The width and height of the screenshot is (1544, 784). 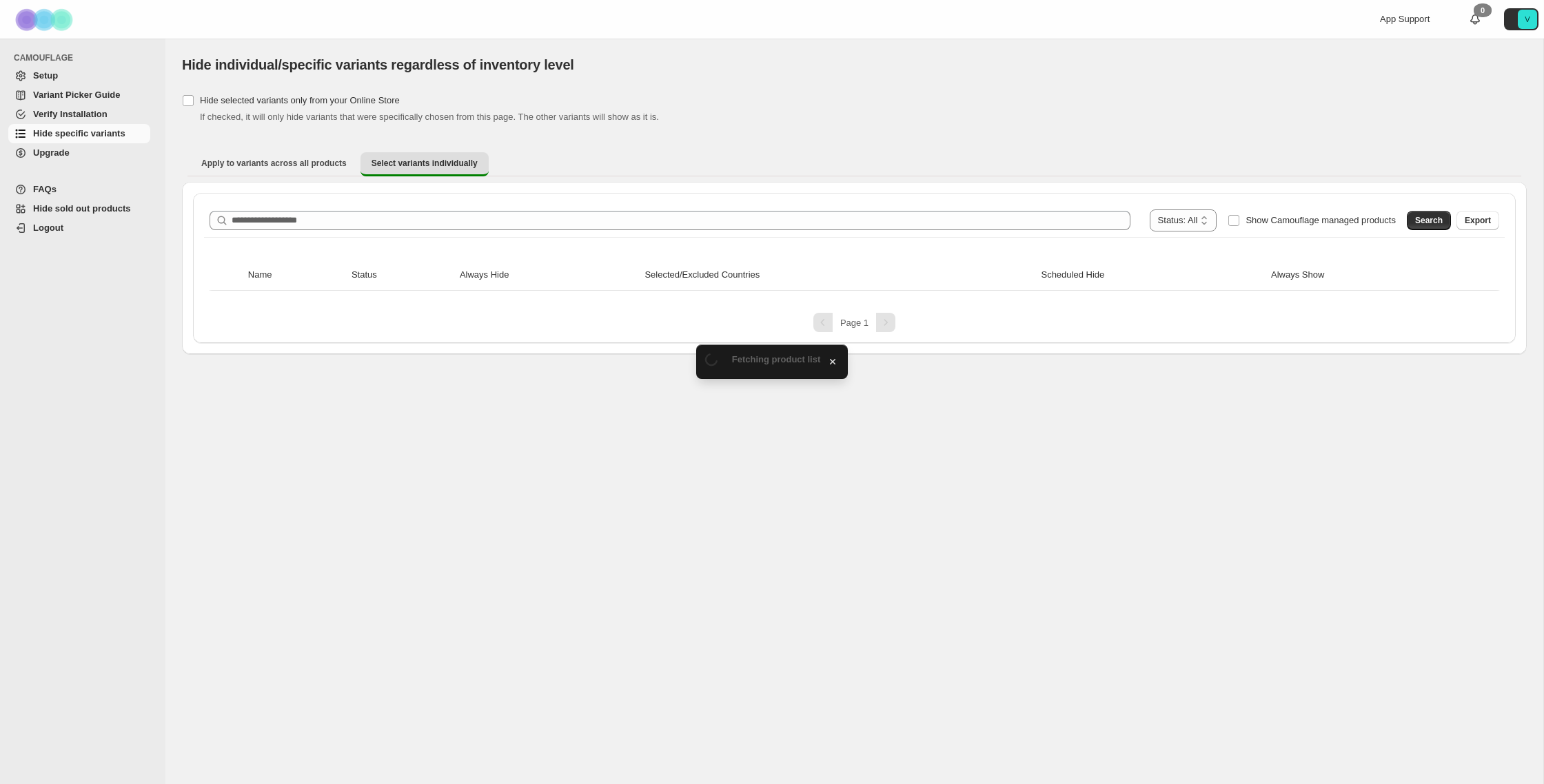 What do you see at coordinates (430, 117) in the screenshot?
I see `span: If checked, it will only hide variants that were specifically chosen from this page. The other va...` at bounding box center [430, 117].